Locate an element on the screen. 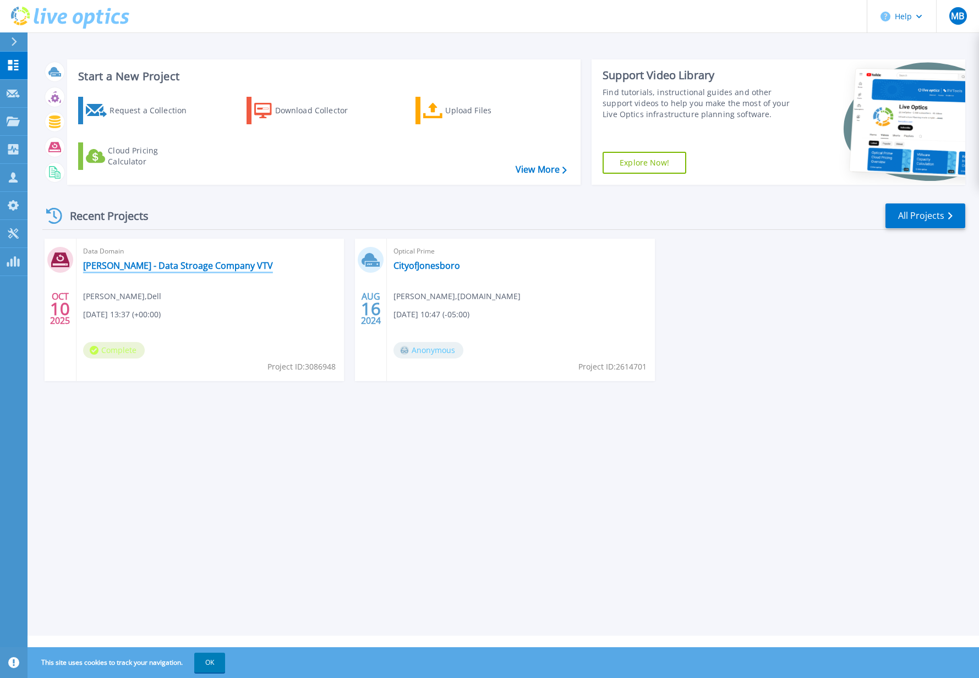  h3: Start a New Project is located at coordinates (322, 76).